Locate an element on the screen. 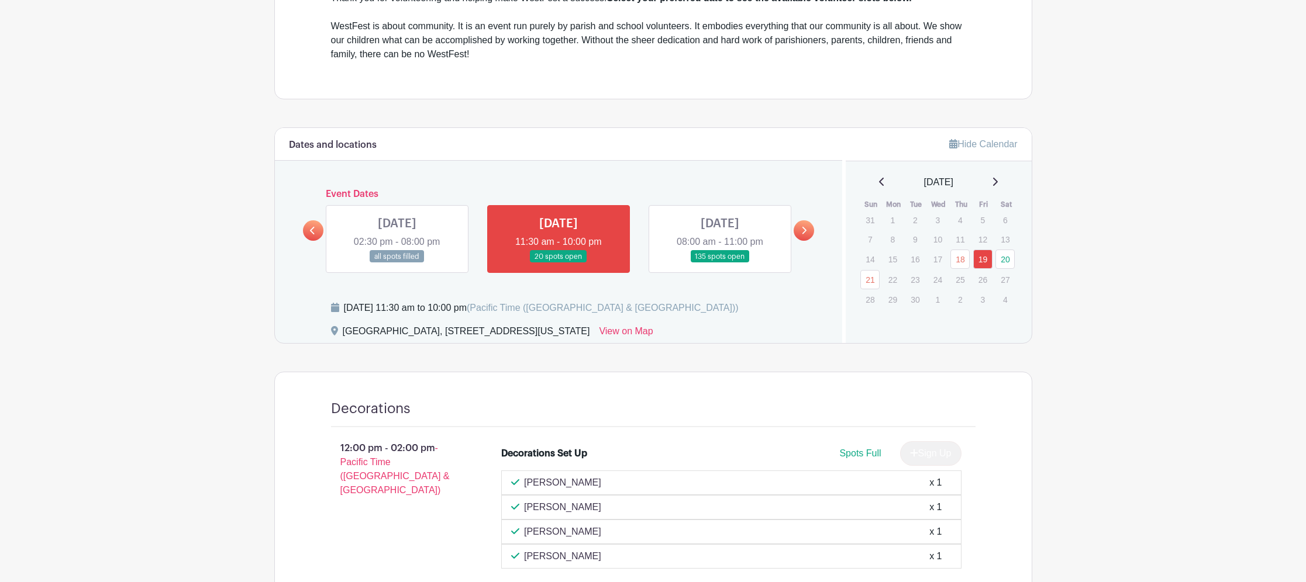  p: 11 is located at coordinates (960, 239).